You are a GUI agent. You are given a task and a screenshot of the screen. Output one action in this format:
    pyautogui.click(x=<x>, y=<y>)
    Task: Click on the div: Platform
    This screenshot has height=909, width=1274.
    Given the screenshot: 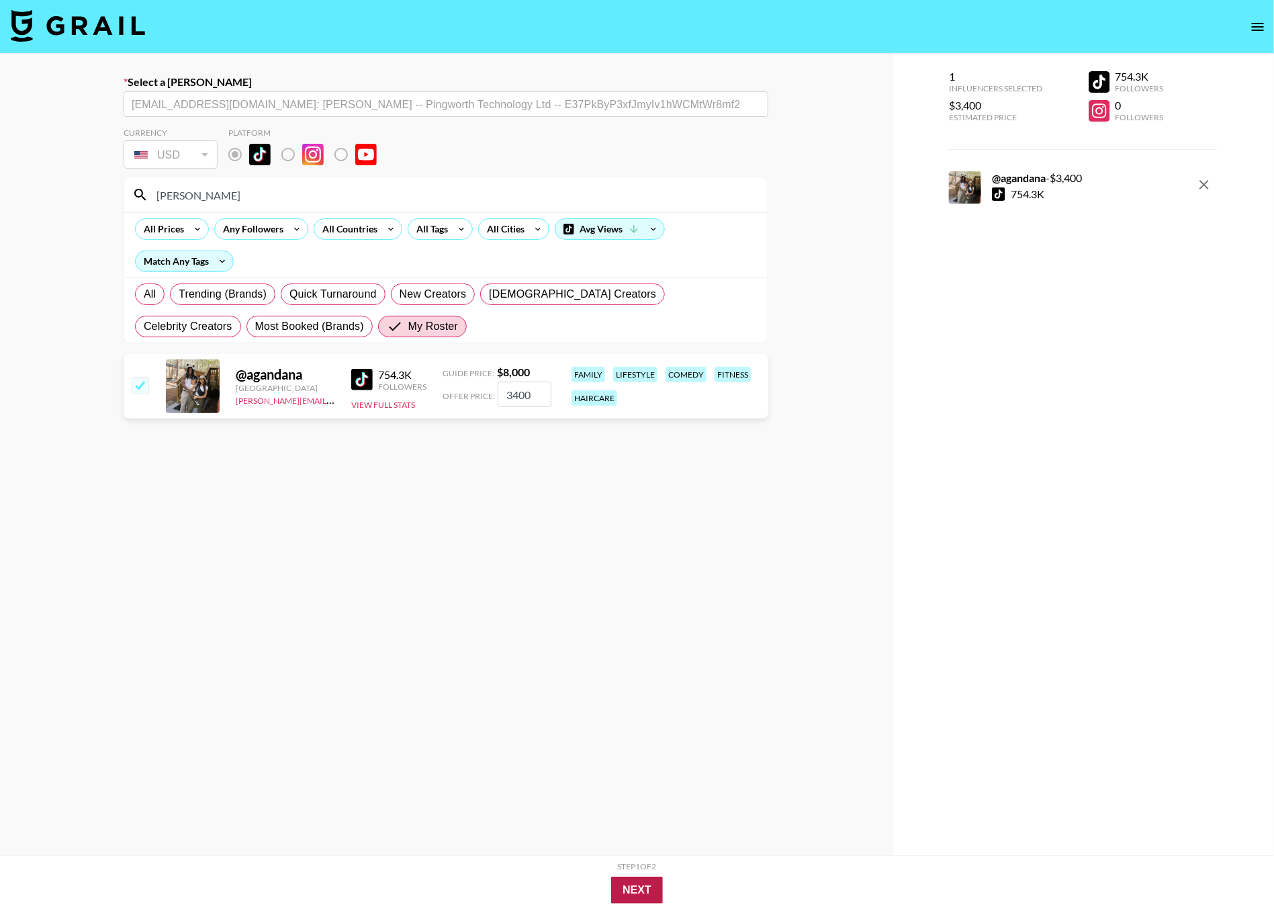 What is the action you would take?
    pyautogui.click(x=308, y=132)
    